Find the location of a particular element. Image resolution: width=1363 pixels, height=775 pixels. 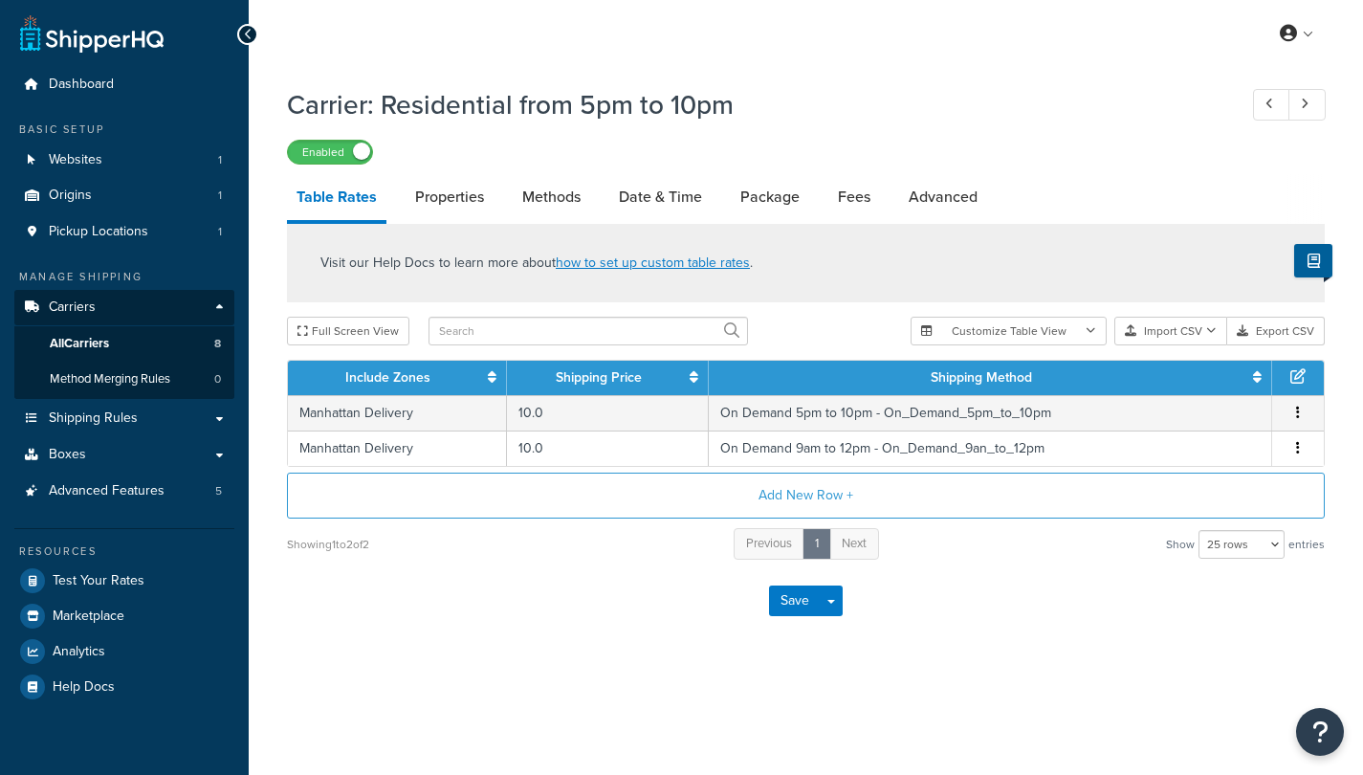

span: All Carriers is located at coordinates (79, 343).